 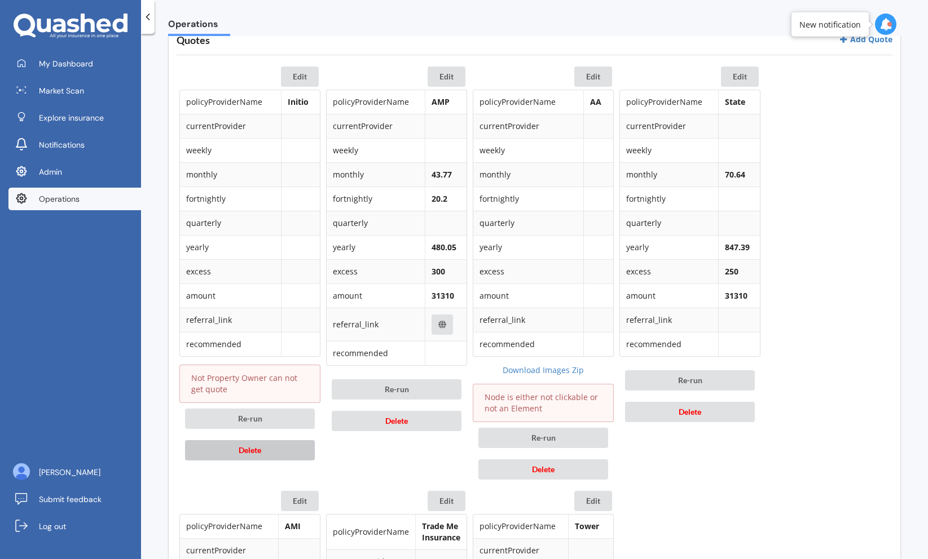 What do you see at coordinates (74, 199) in the screenshot?
I see `a: Operations` at bounding box center [74, 199].